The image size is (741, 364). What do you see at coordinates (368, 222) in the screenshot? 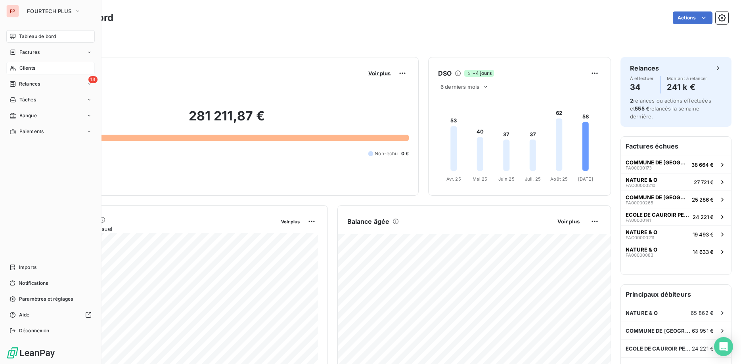
I see `h6: Balance âgée` at bounding box center [368, 222].